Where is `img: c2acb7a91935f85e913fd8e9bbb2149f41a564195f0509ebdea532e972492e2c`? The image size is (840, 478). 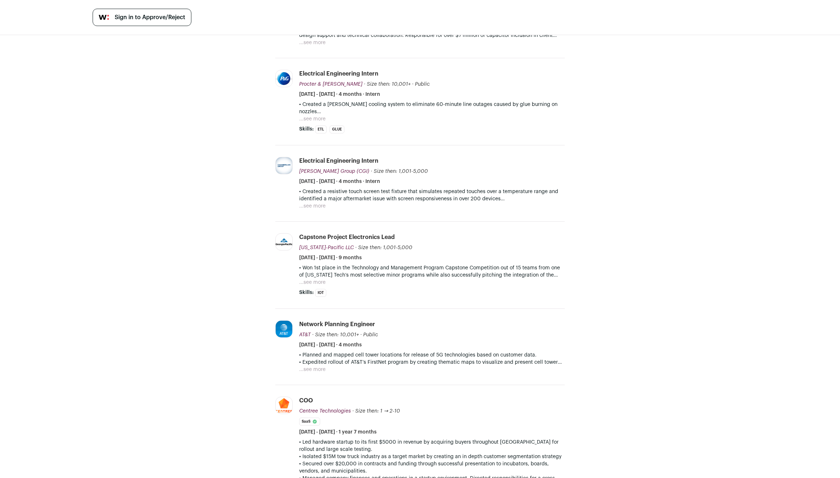 img: c2acb7a91935f85e913fd8e9bbb2149f41a564195f0509ebdea532e972492e2c is located at coordinates (284, 166).